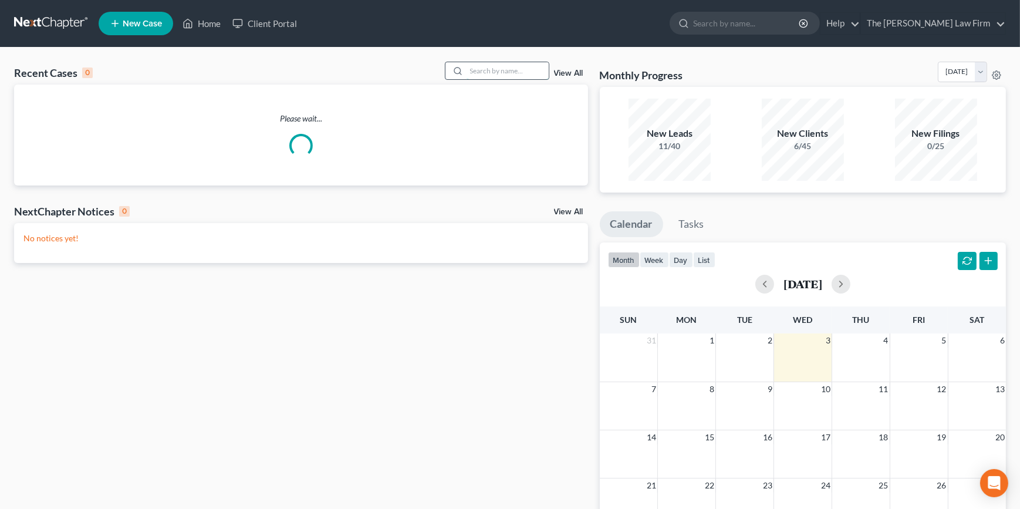 The width and height of the screenshot is (1020, 509). I want to click on span: 2, so click(770, 341).